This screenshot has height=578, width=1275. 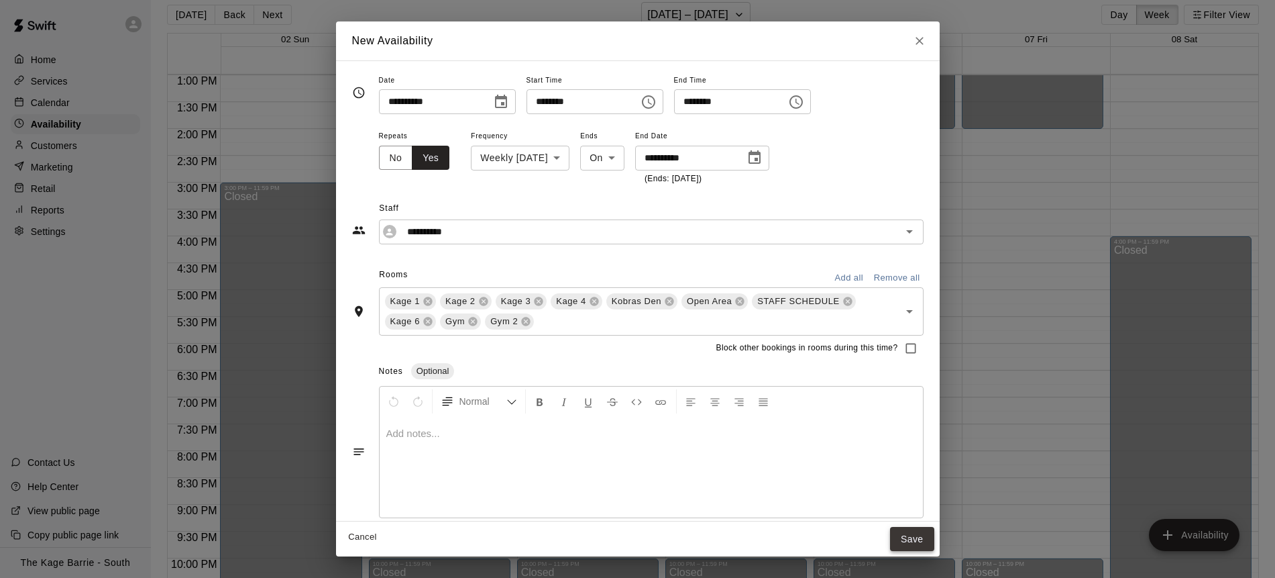 I want to click on span: Normal, so click(x=483, y=401).